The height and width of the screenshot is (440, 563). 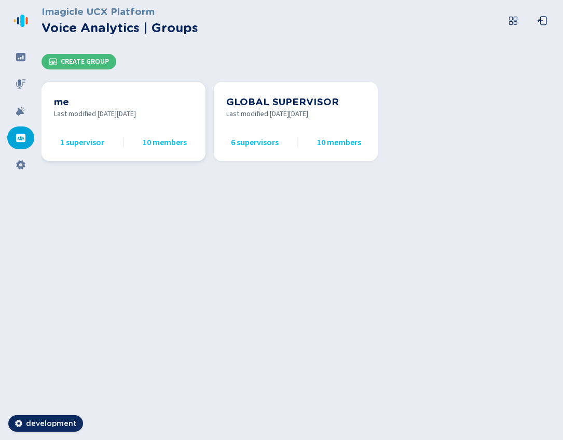 I want to click on div: Alarms, so click(x=21, y=111).